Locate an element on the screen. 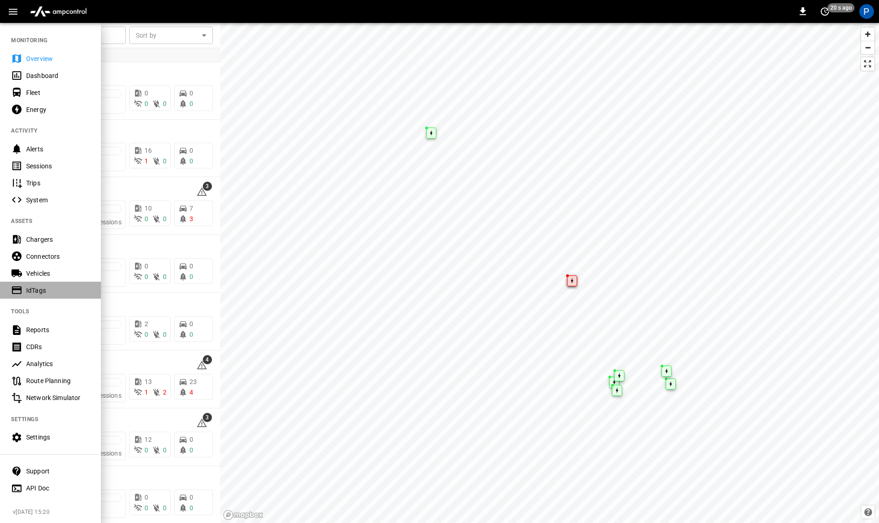  div: Sessions is located at coordinates (58, 166).